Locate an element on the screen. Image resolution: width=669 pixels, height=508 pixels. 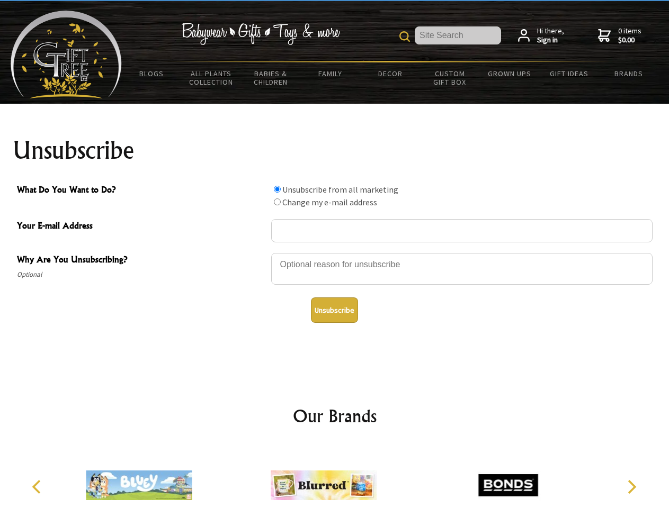
a: Custom Gift Box is located at coordinates (450, 78).